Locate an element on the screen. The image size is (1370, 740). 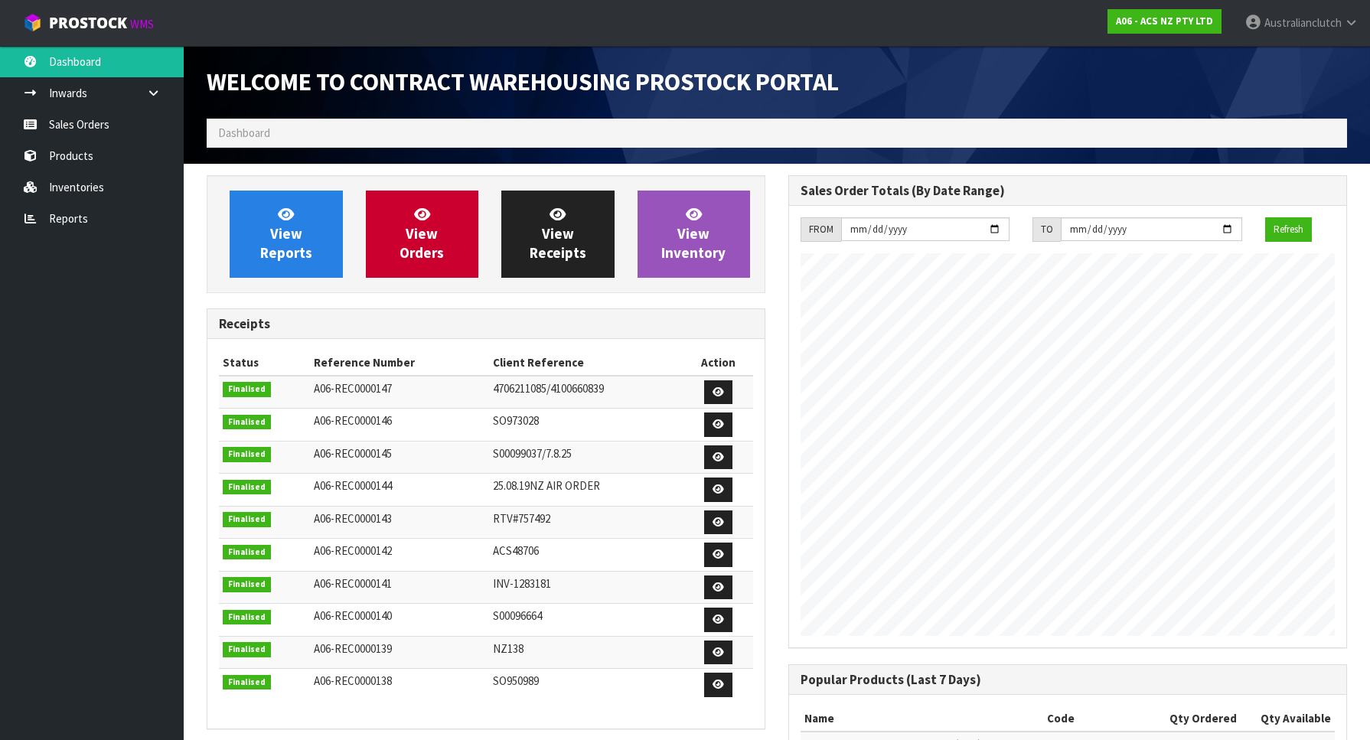
a: ViewReports is located at coordinates (286, 234).